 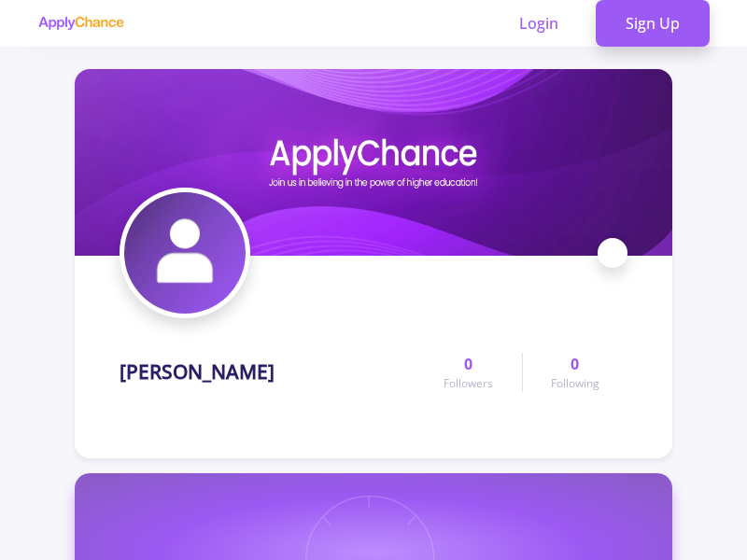 I want to click on img: Farhad Behnamcover image, so click(x=374, y=162).